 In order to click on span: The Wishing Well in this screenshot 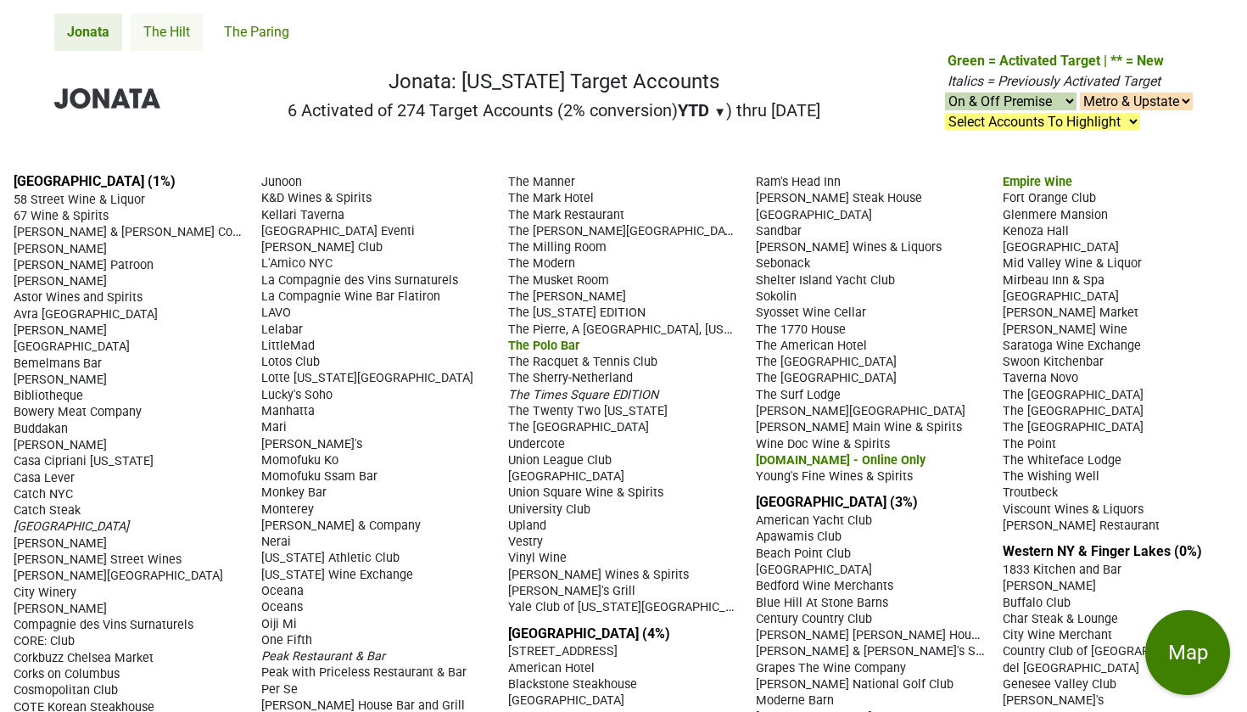, I will do `click(1051, 476)`.